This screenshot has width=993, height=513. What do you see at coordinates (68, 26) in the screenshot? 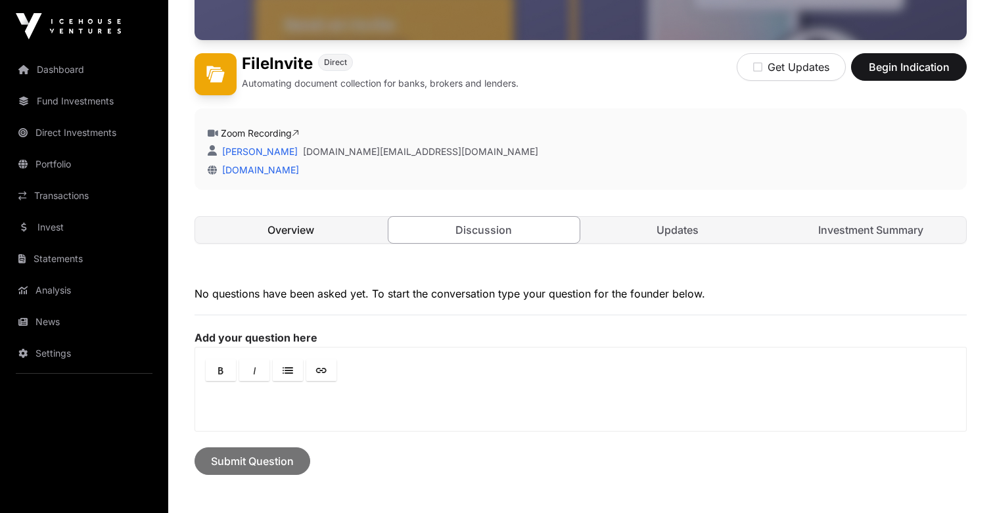
I see `img: Icehouse Ventures Logo` at bounding box center [68, 26].